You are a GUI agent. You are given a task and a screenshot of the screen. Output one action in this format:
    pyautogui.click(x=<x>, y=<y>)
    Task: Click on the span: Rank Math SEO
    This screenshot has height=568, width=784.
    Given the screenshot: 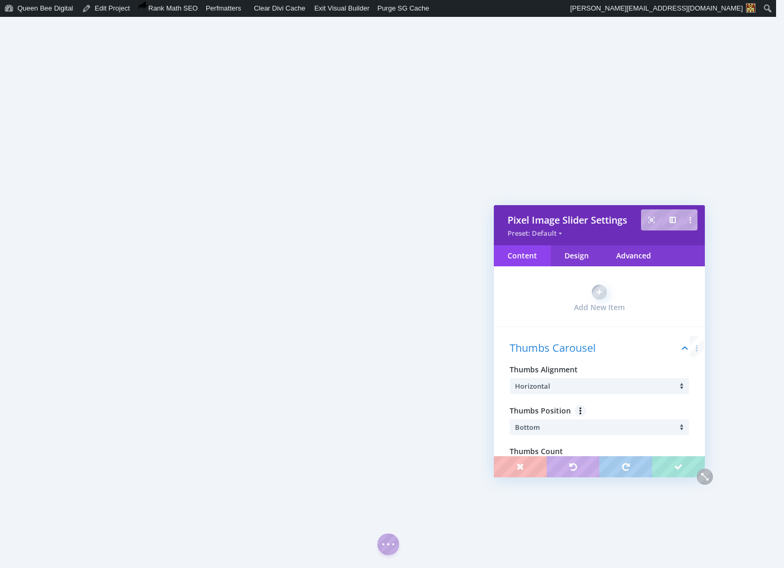 What is the action you would take?
    pyautogui.click(x=173, y=8)
    